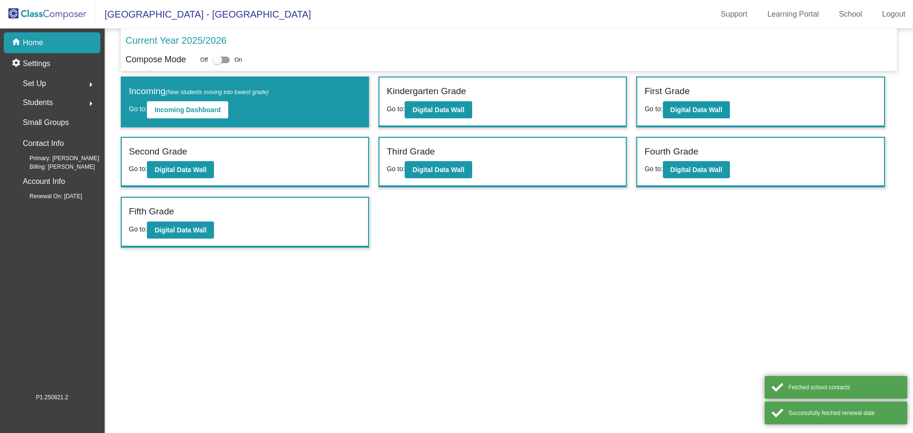 The width and height of the screenshot is (913, 433). What do you see at coordinates (850, 14) in the screenshot?
I see `a: School` at bounding box center [850, 14].